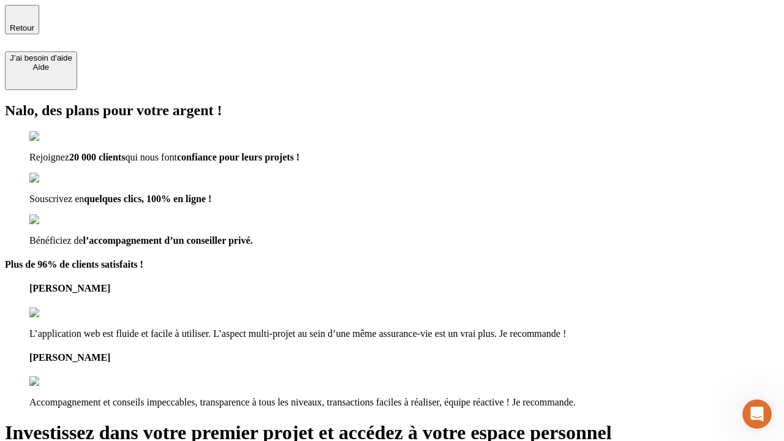 The height and width of the screenshot is (441, 784). What do you see at coordinates (56, 240) in the screenshot?
I see `span: Bénéficiez de` at bounding box center [56, 240].